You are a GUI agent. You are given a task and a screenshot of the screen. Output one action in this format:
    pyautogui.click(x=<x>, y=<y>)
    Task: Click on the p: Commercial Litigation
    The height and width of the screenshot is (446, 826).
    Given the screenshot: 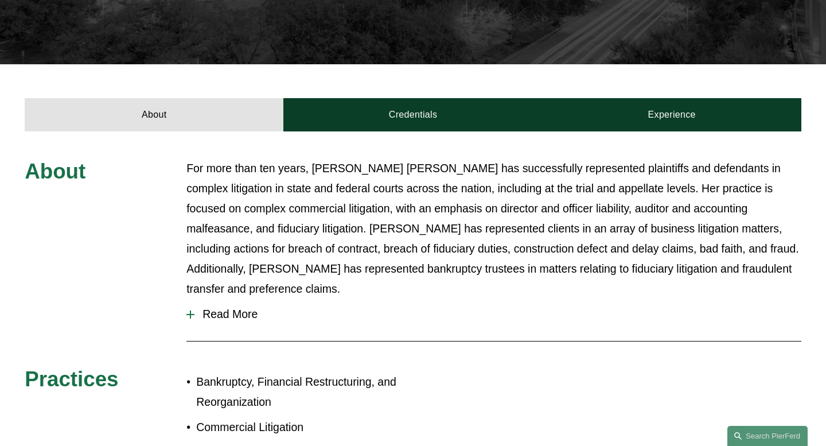 What is the action you would take?
    pyautogui.click(x=305, y=427)
    